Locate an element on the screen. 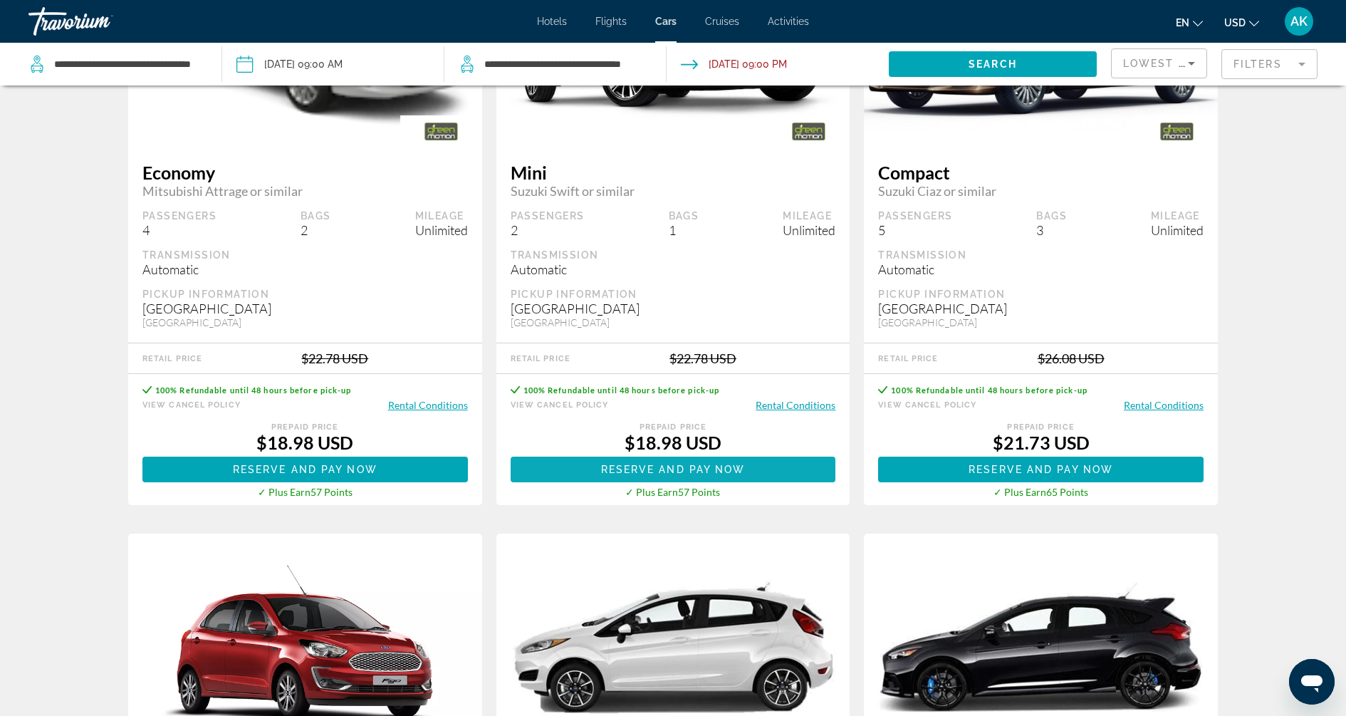 The height and width of the screenshot is (716, 1346). span: 65 Points is located at coordinates (1067, 491).